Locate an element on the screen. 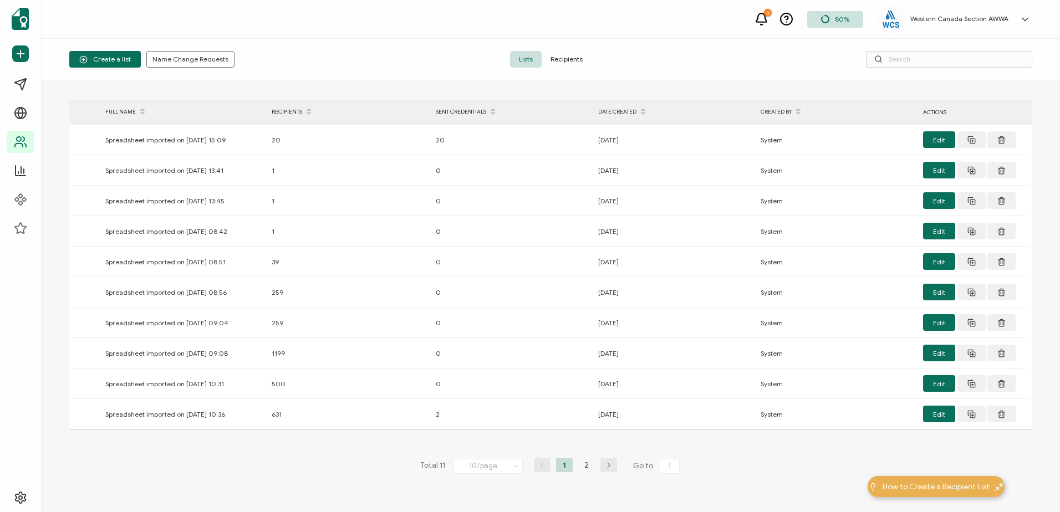 This screenshot has height=512, width=1060. img: sertifier-logomark-colored.svg is located at coordinates (20, 19).